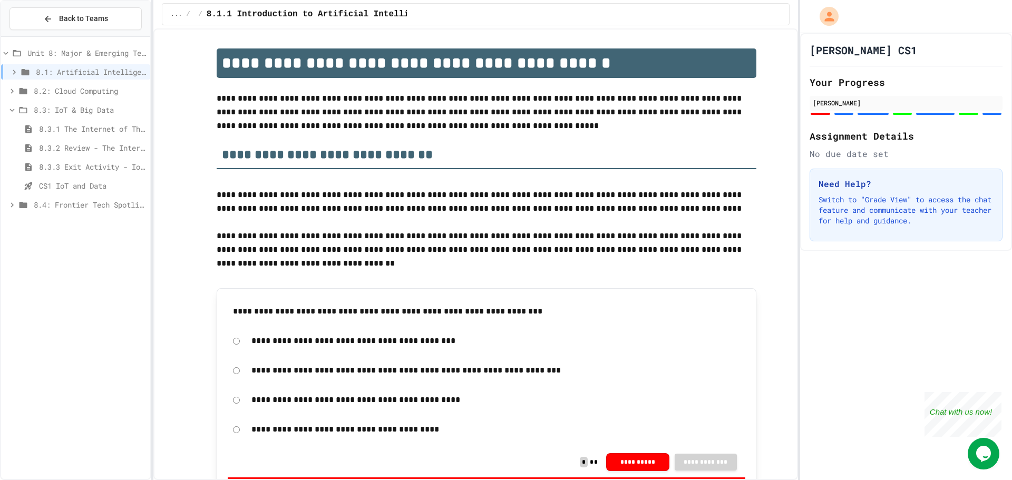 The image size is (1012, 480). What do you see at coordinates (906, 136) in the screenshot?
I see `h2: Assignment Details` at bounding box center [906, 136].